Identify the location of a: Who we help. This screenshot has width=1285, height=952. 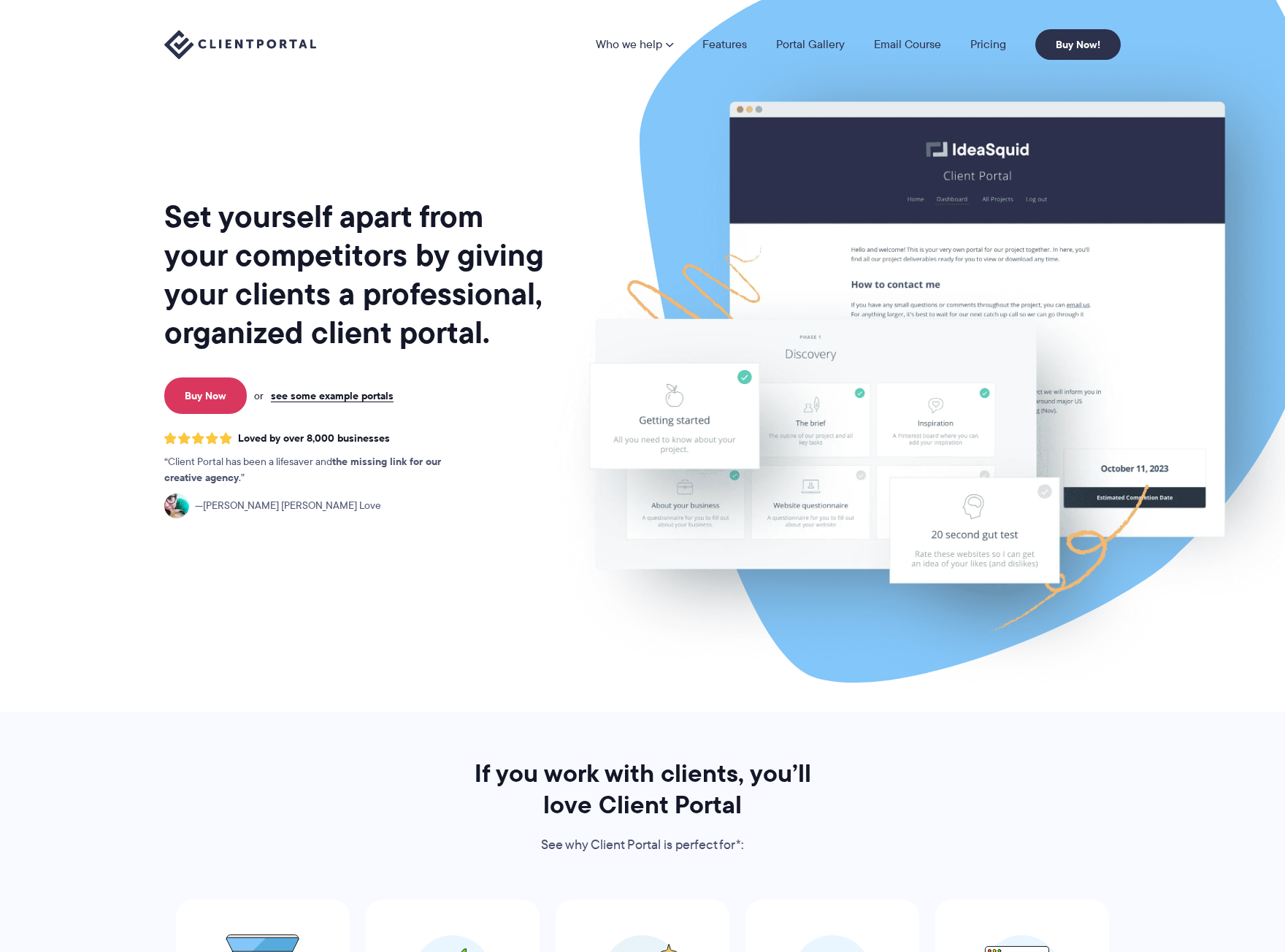
(635, 44).